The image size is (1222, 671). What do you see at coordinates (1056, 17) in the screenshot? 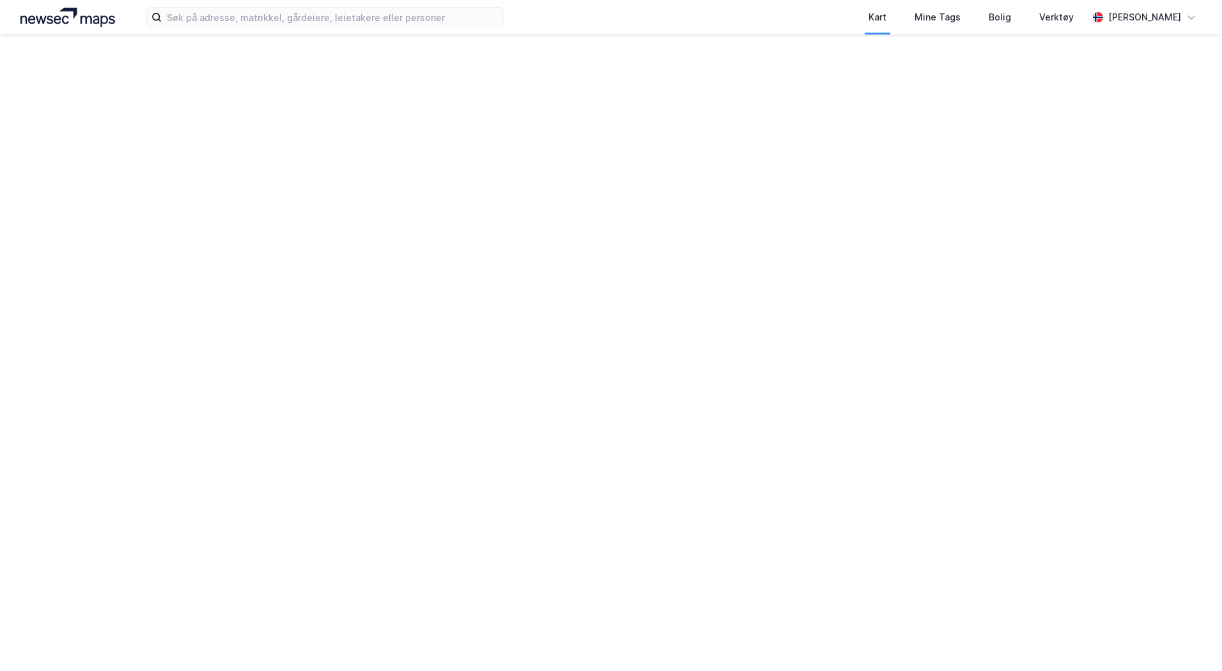
I see `div: Verktøy` at bounding box center [1056, 17].